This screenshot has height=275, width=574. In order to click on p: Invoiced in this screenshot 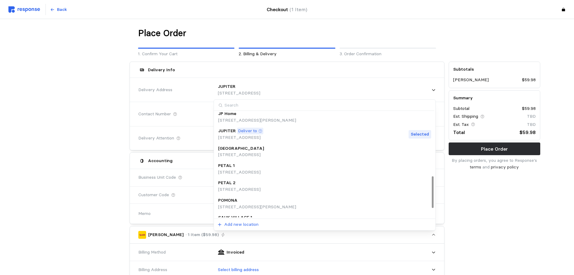, I will do `click(235, 252)`.